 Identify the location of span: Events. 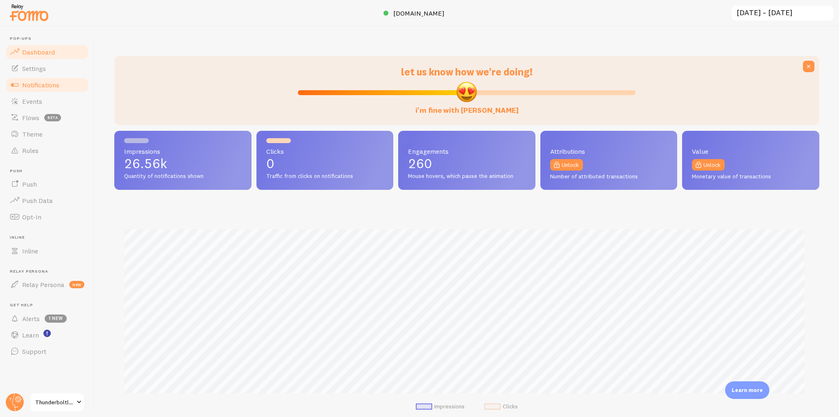
(32, 101).